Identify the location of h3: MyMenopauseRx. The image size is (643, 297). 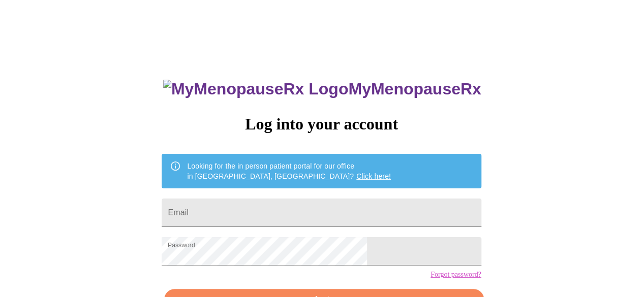
(322, 89).